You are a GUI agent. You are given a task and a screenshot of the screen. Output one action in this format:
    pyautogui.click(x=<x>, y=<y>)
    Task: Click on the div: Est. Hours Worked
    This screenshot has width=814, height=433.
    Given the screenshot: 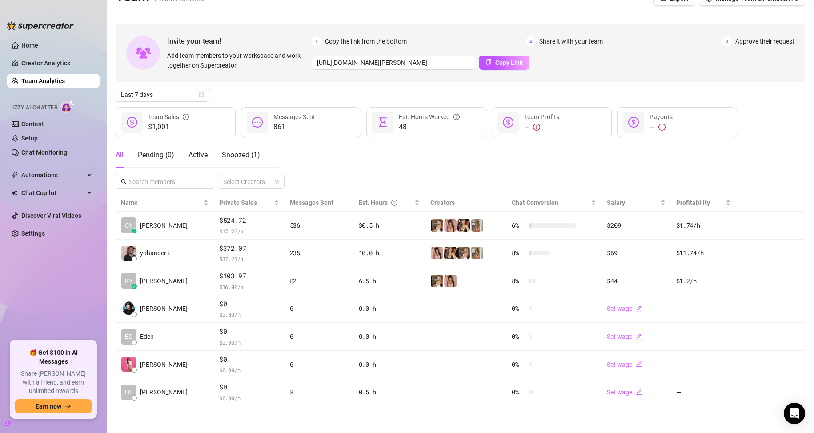 What is the action you would take?
    pyautogui.click(x=429, y=117)
    